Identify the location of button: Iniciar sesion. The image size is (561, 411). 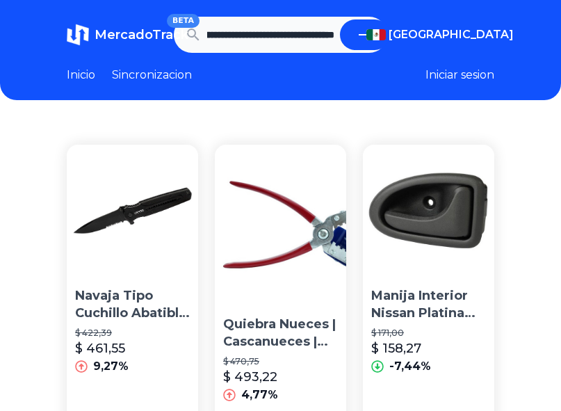
(460, 75).